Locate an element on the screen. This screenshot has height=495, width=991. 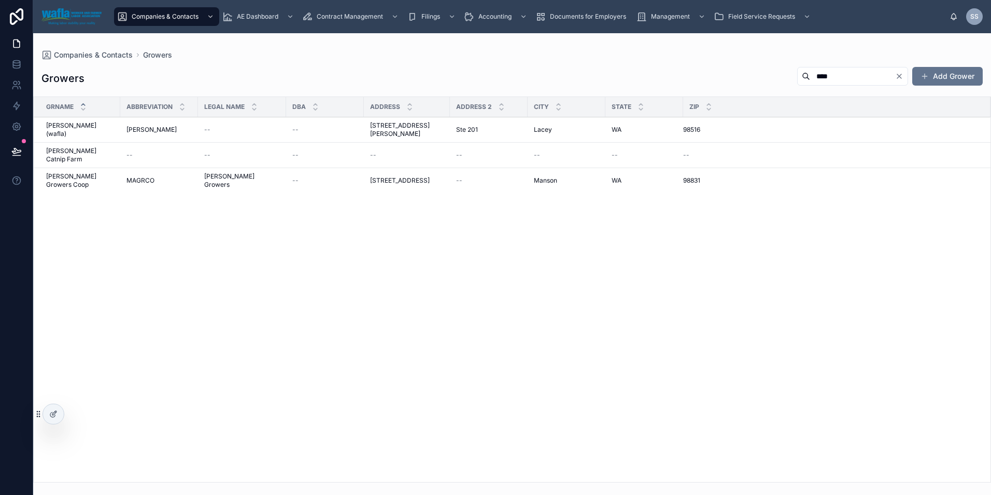
a: Accounting is located at coordinates (497, 17).